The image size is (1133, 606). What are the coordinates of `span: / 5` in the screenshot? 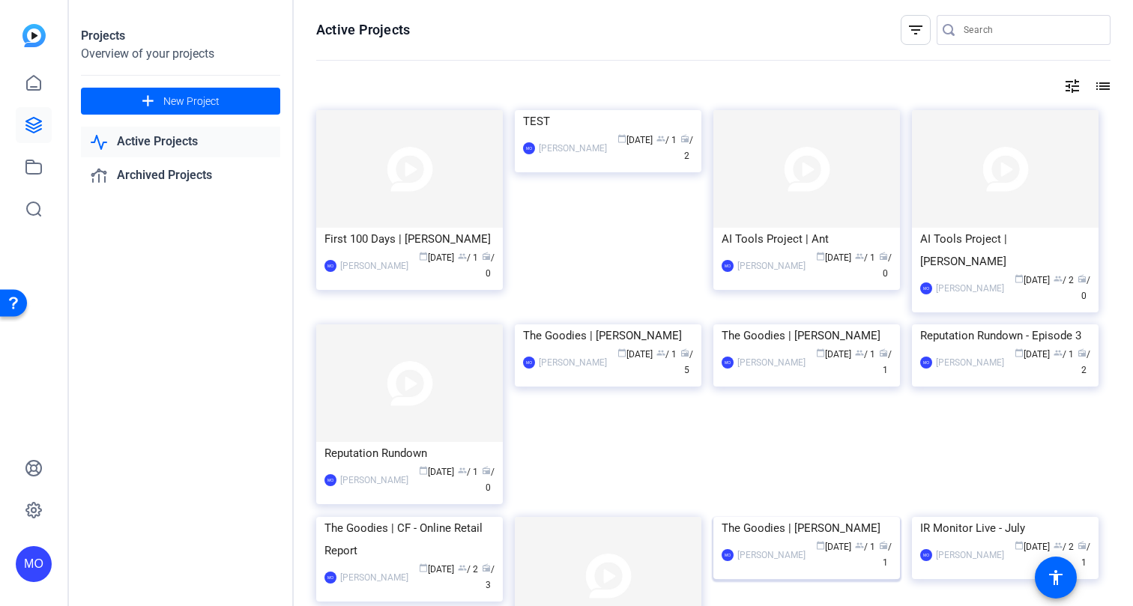 It's located at (686, 362).